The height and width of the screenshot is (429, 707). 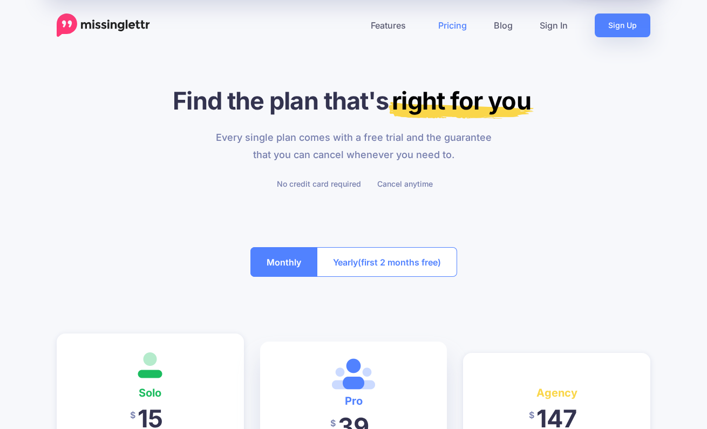 What do you see at coordinates (453, 25) in the screenshot?
I see `a: Pricing` at bounding box center [453, 25].